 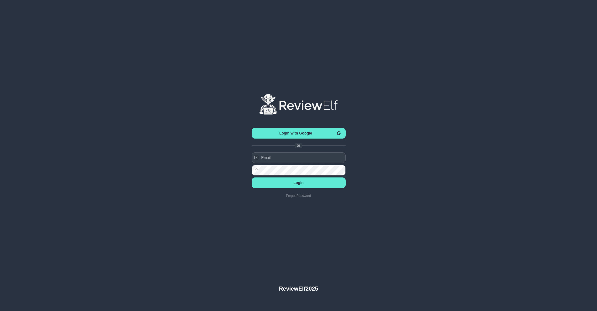 What do you see at coordinates (299, 146) in the screenshot?
I see `span: or` at bounding box center [299, 146].